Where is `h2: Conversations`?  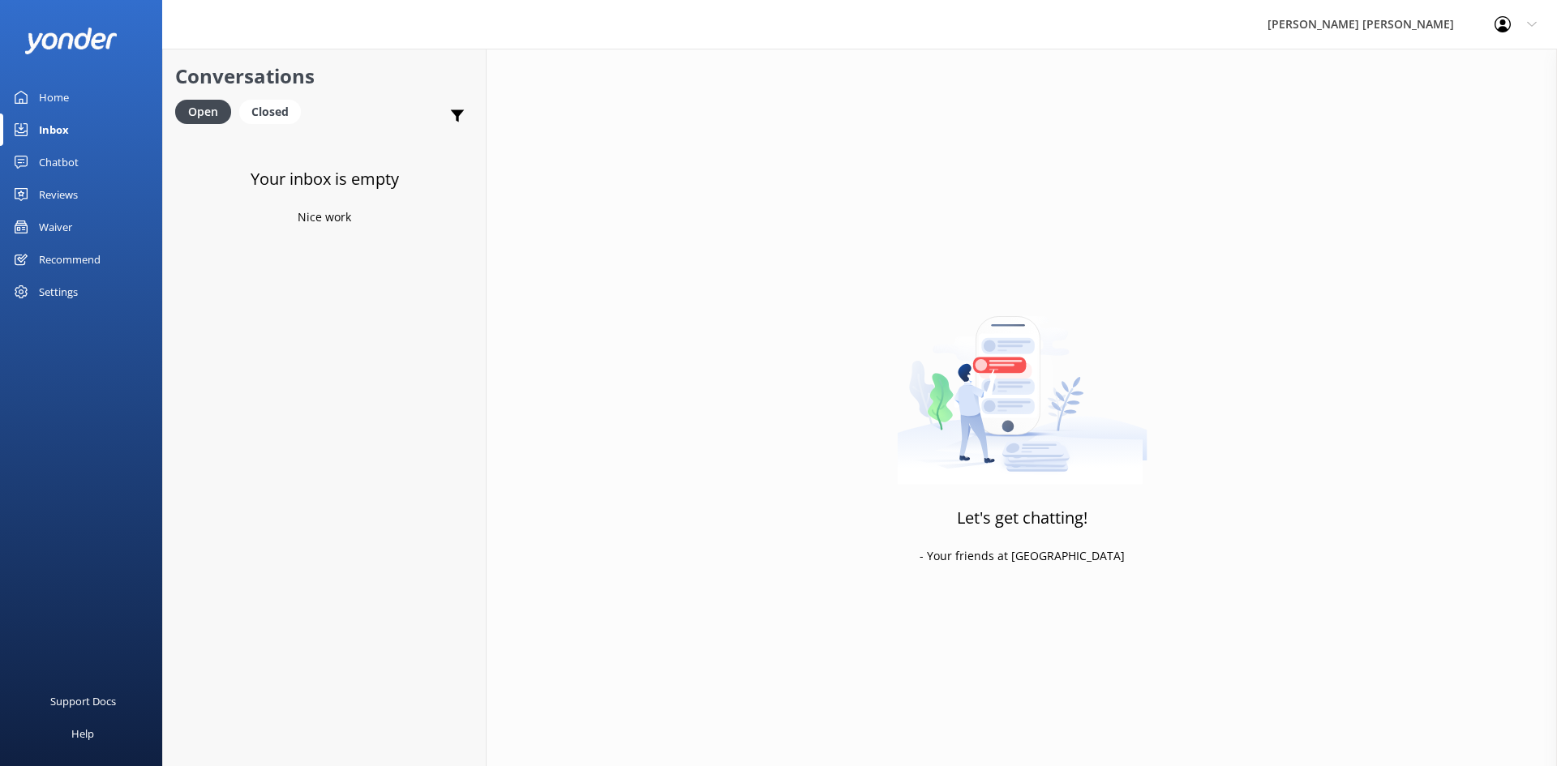
h2: Conversations is located at coordinates (324, 76).